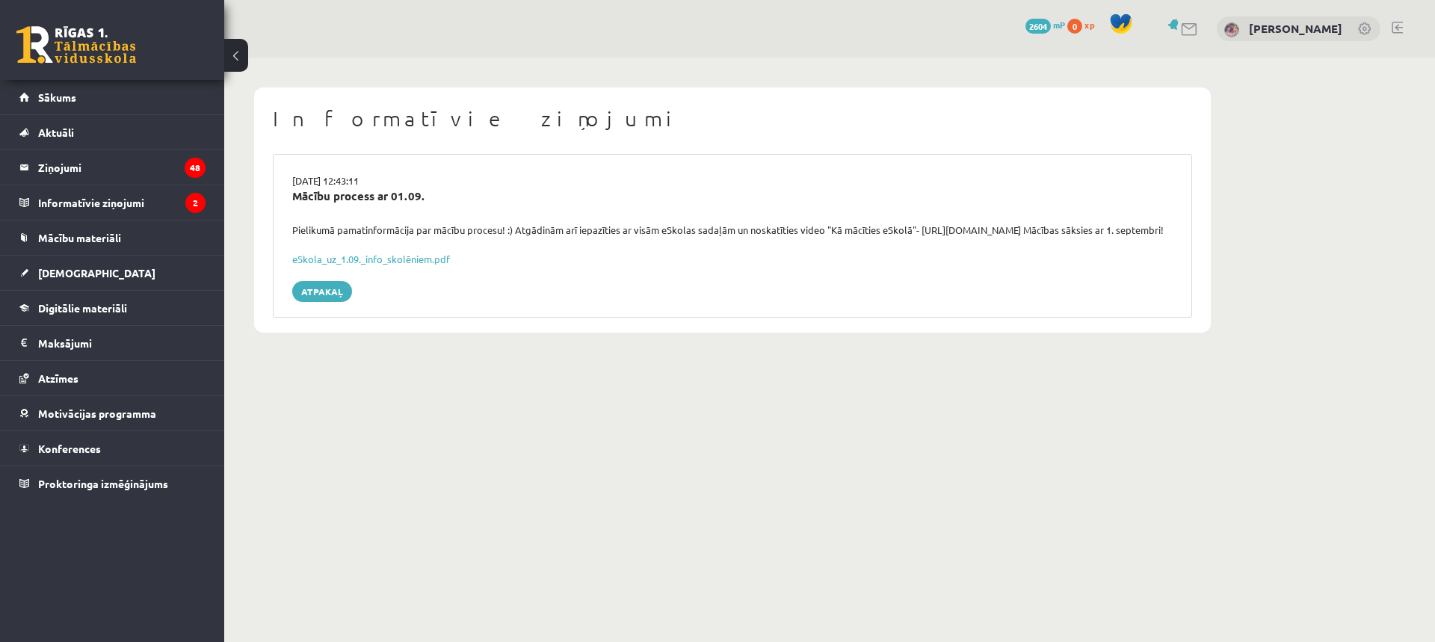 The image size is (1435, 642). What do you see at coordinates (112, 238) in the screenshot?
I see `a: Mācību materiāli` at bounding box center [112, 238].